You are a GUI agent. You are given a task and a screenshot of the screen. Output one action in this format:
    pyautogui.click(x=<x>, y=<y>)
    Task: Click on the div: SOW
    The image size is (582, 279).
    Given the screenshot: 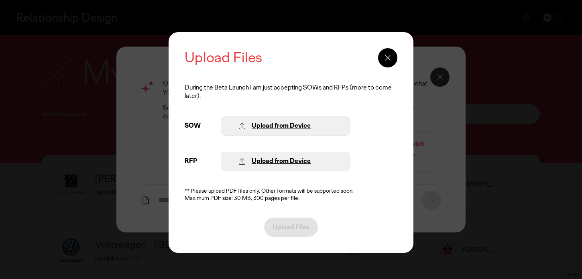 What is the action you would take?
    pyautogui.click(x=199, y=126)
    